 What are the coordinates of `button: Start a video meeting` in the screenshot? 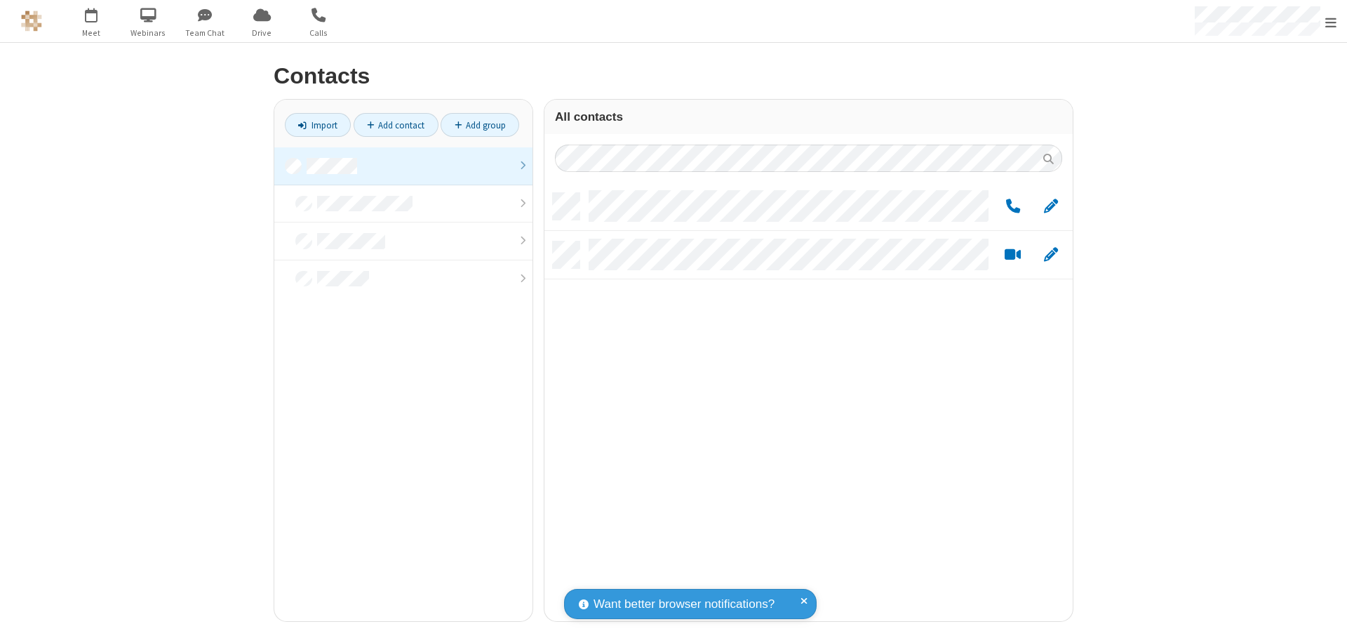 It's located at (1012, 255).